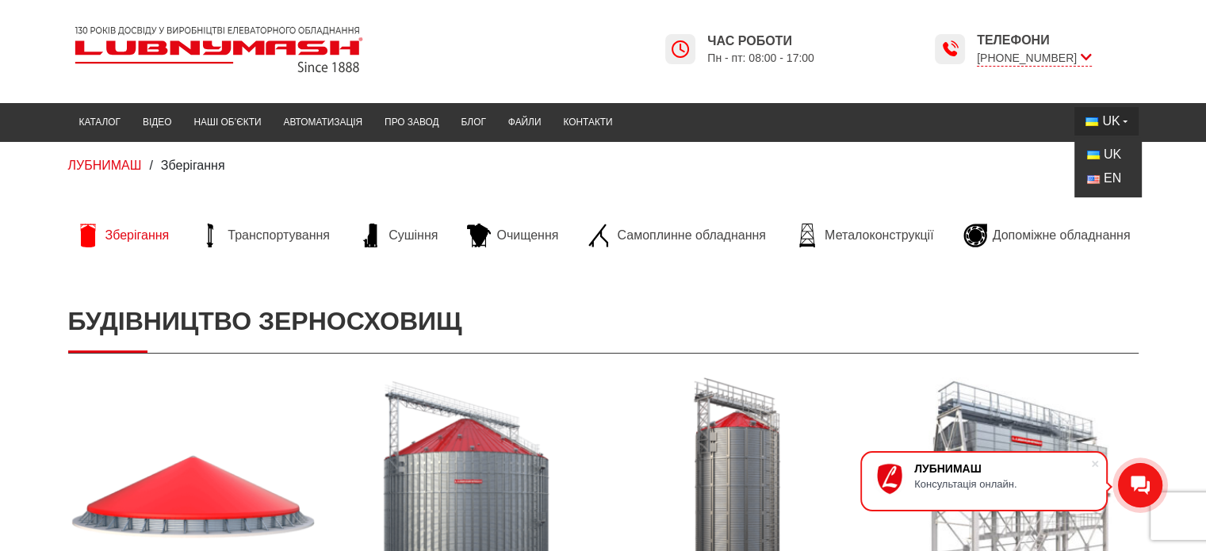  Describe the element at coordinates (864, 235) in the screenshot. I see `a: Металоконструкції` at that location.